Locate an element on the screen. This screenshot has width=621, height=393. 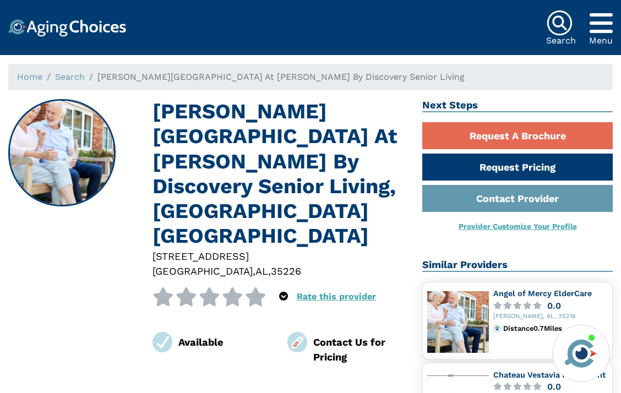
a: Search is located at coordinates (70, 77).